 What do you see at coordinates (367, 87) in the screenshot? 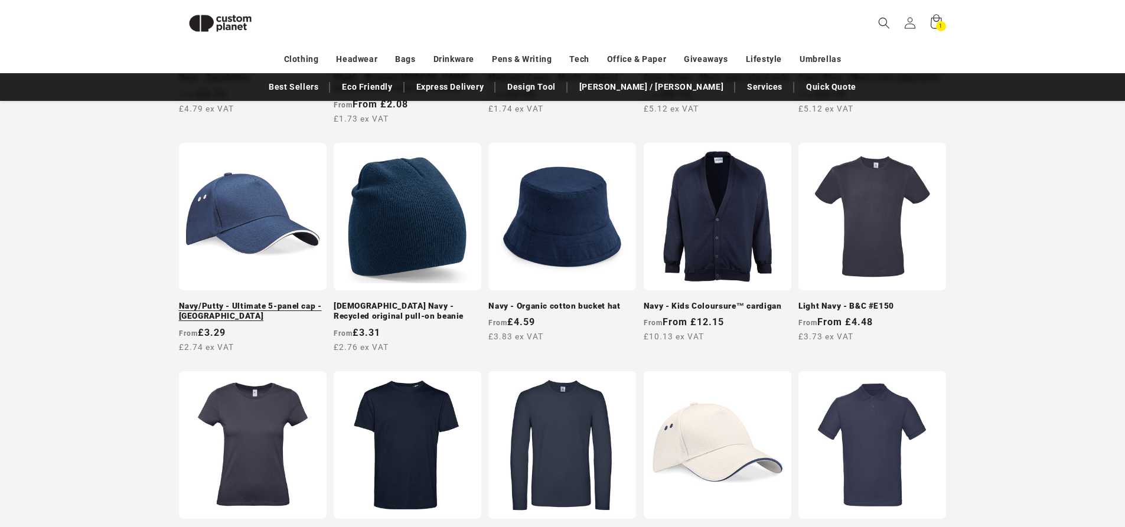
I see `a: Eco Friendly` at bounding box center [367, 87].